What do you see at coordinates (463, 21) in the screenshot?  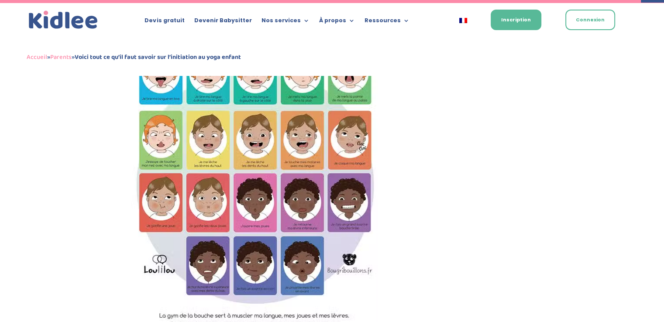 I see `img: Français` at bounding box center [463, 21].